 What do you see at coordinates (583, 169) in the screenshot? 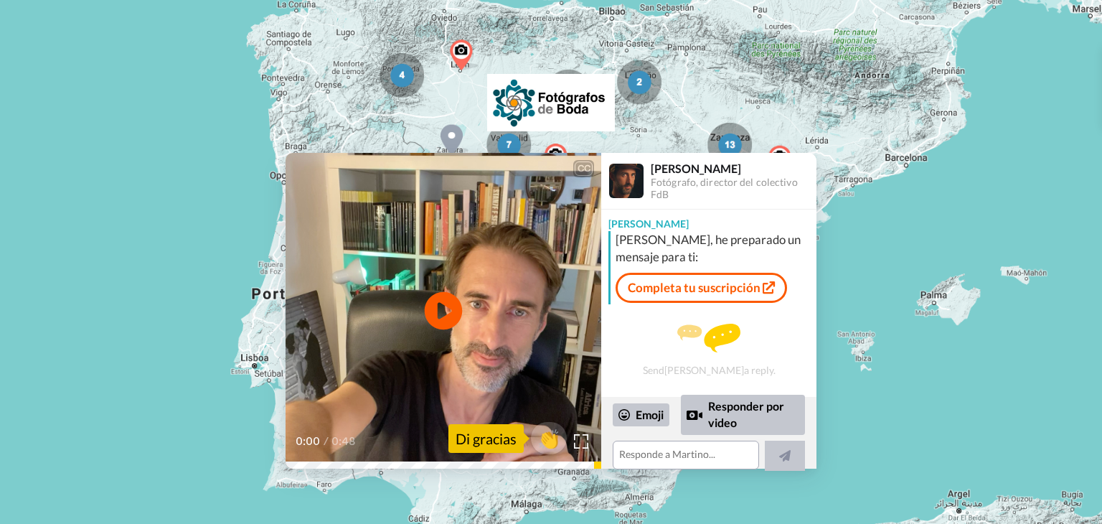
I see `div: CC` at bounding box center [583, 169].